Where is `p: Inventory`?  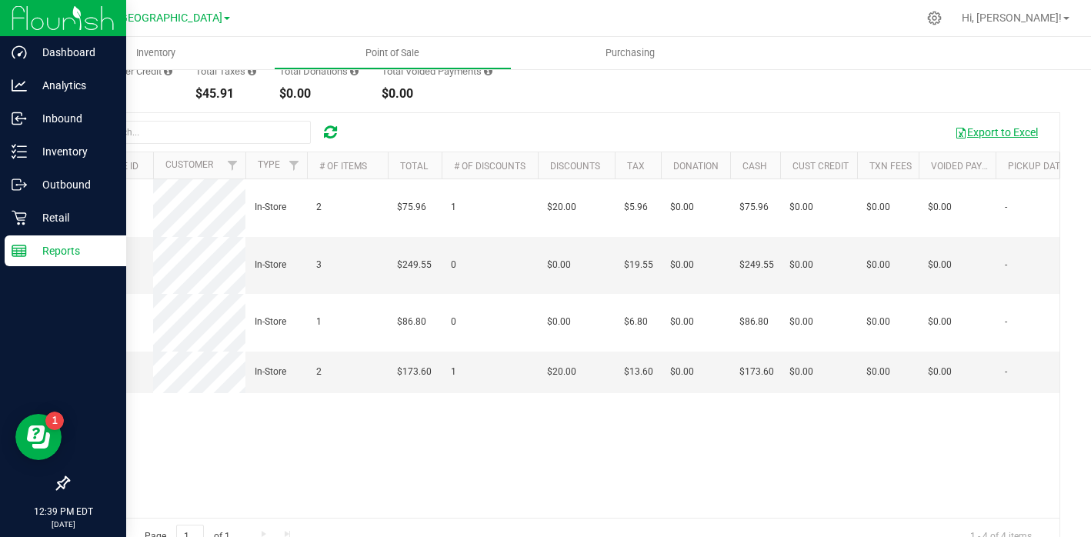 p: Inventory is located at coordinates (73, 152).